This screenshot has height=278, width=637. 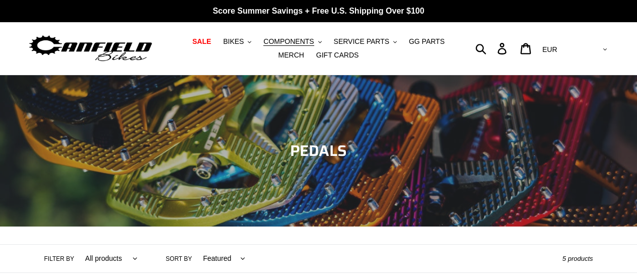 I want to click on span: SALE, so click(x=202, y=41).